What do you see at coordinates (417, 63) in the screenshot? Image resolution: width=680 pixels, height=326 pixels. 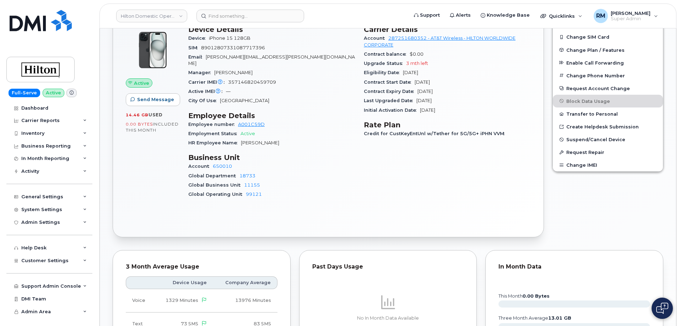 I see `span: 3 mth left` at bounding box center [417, 63].